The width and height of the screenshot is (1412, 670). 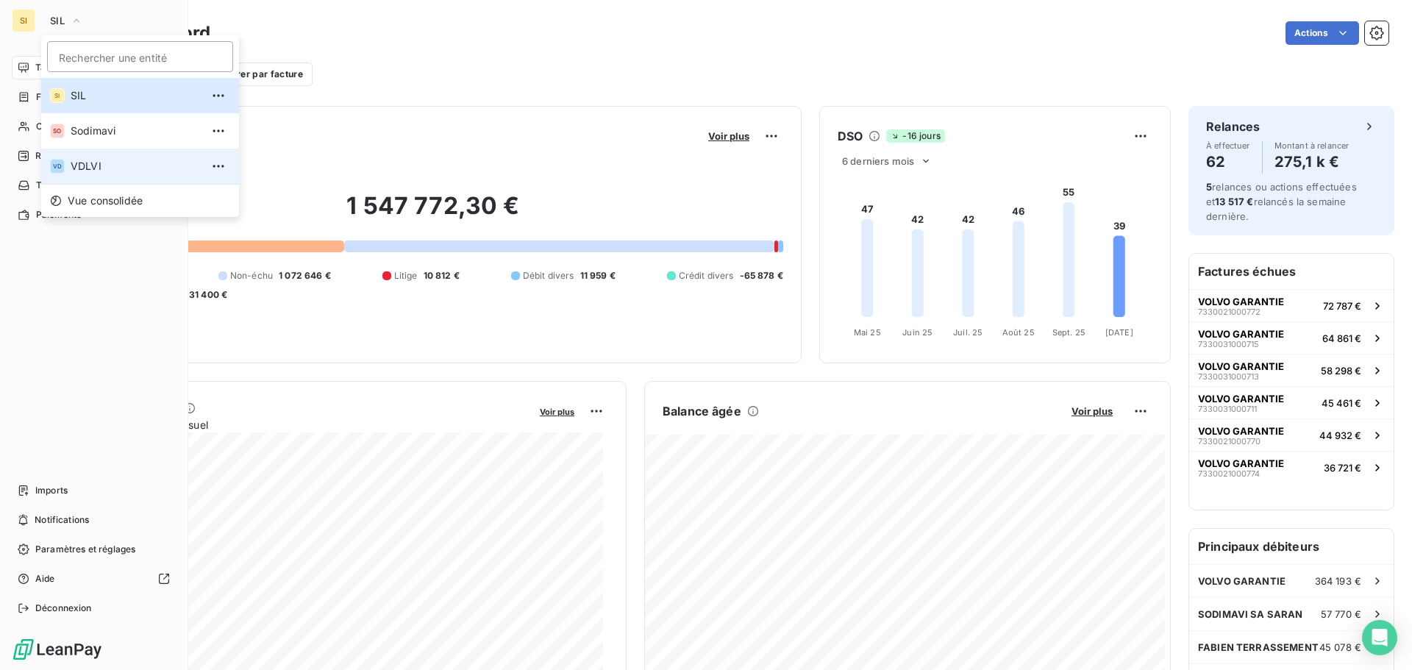 What do you see at coordinates (51, 490) in the screenshot?
I see `span: Imports` at bounding box center [51, 490].